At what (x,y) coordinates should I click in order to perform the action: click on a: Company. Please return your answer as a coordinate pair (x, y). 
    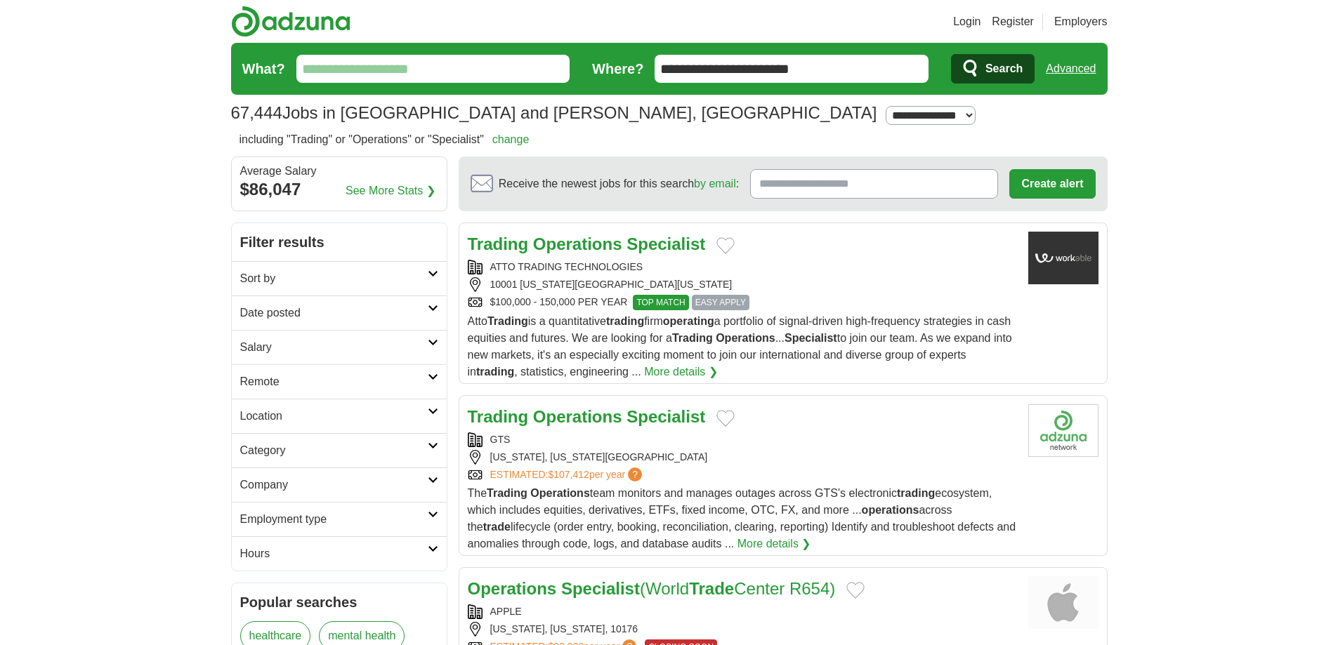
    Looking at the image, I should click on (339, 485).